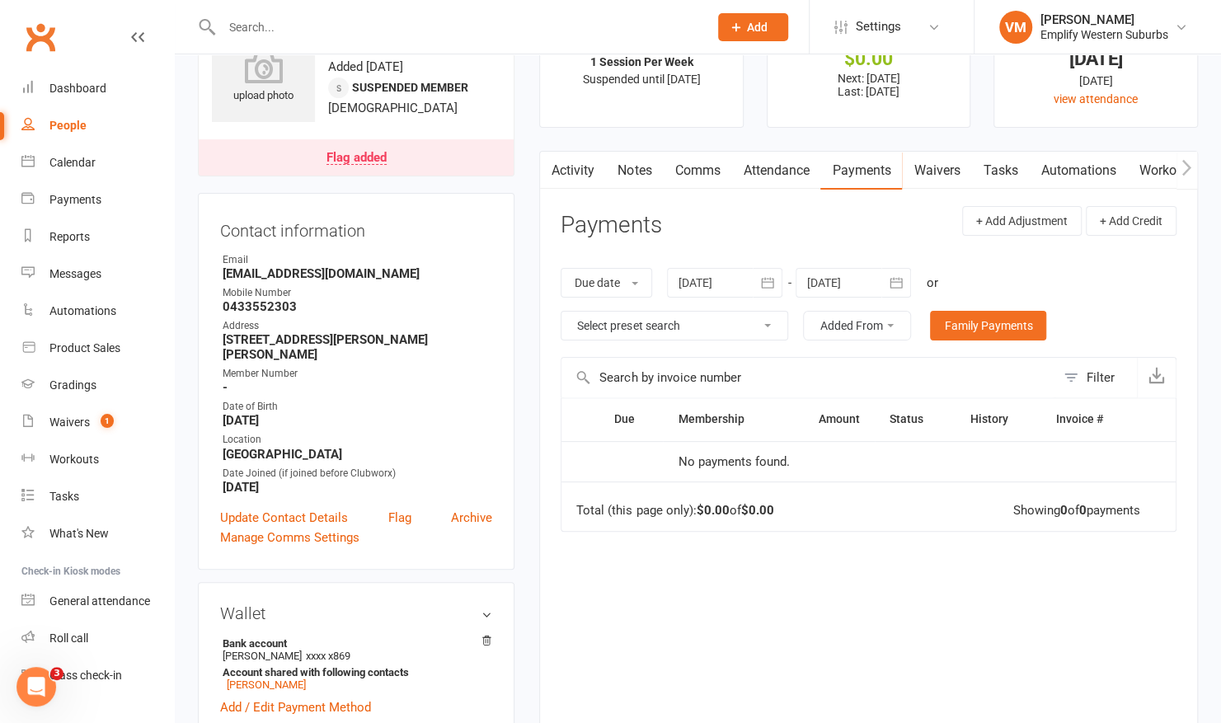 Image resolution: width=1221 pixels, height=723 pixels. Describe the element at coordinates (631, 419) in the screenshot. I see `th: Due` at that location.